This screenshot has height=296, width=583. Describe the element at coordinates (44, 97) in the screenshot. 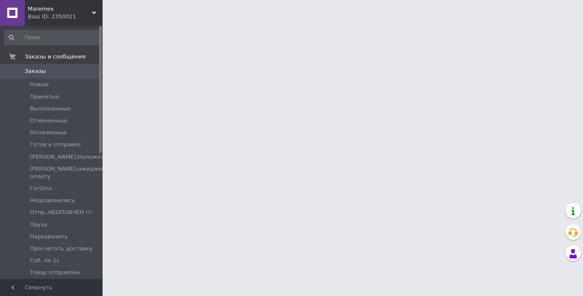

I see `span: Принятые` at that location.